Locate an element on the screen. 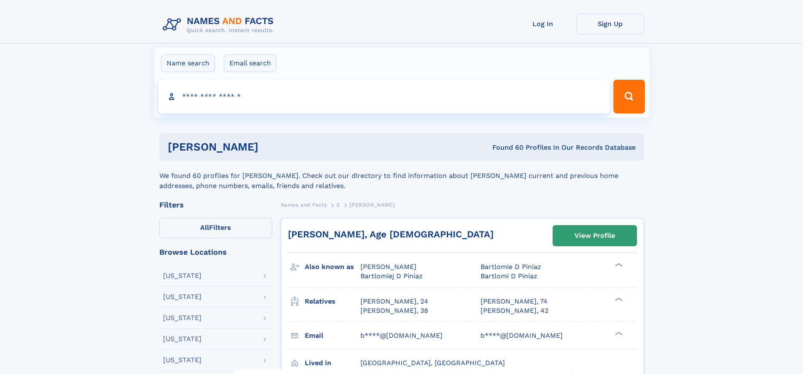 This screenshot has height=374, width=803. a: Log In is located at coordinates (543, 24).